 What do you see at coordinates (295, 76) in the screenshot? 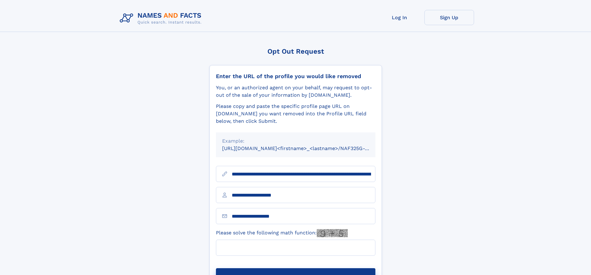
I see `div: Enter the URL of the profile you would like removed` at bounding box center [295, 76].